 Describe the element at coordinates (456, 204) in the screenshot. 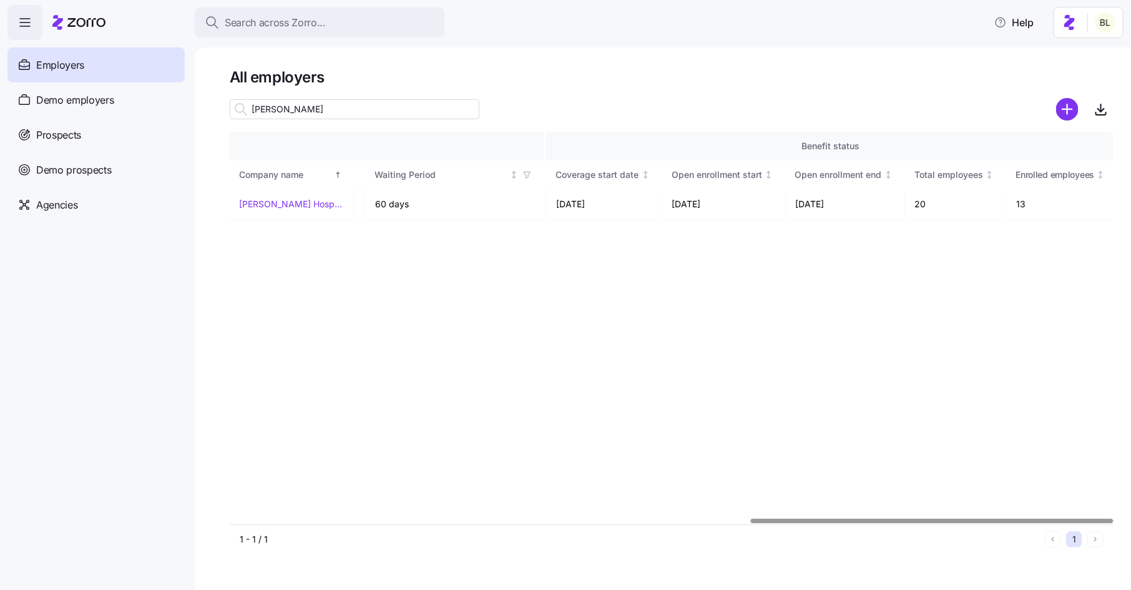

I see `td: 60 days` at that location.